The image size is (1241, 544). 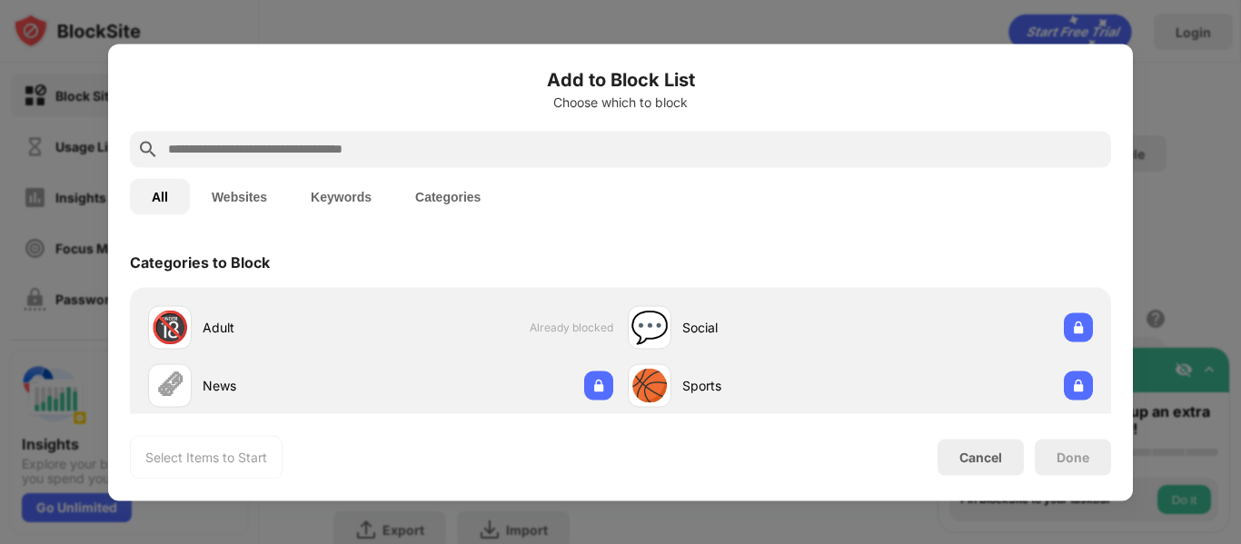 I want to click on button: All, so click(x=160, y=196).